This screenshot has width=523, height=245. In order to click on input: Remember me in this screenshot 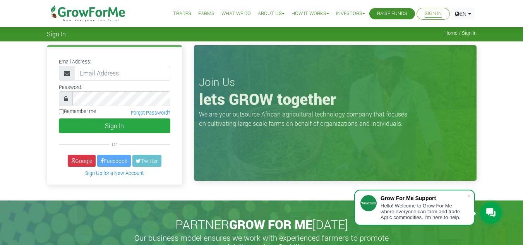, I will do `click(61, 111)`.